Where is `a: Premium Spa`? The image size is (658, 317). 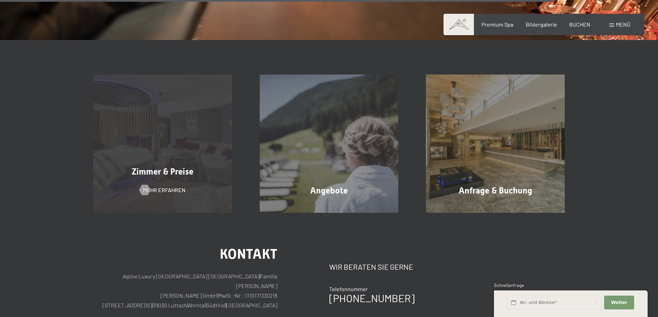
a: Premium Spa is located at coordinates (497, 24).